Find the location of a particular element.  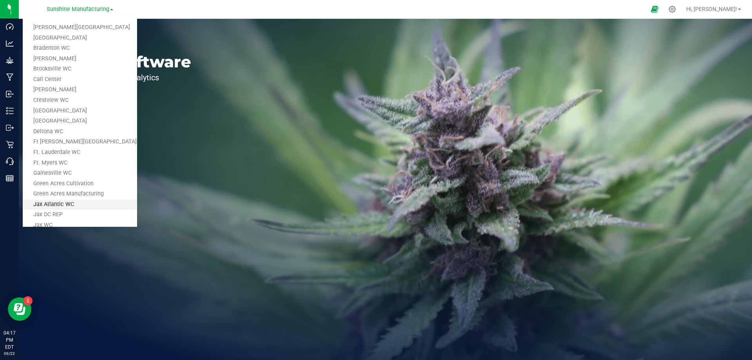

inline-svg: Reports is located at coordinates (10, 178).